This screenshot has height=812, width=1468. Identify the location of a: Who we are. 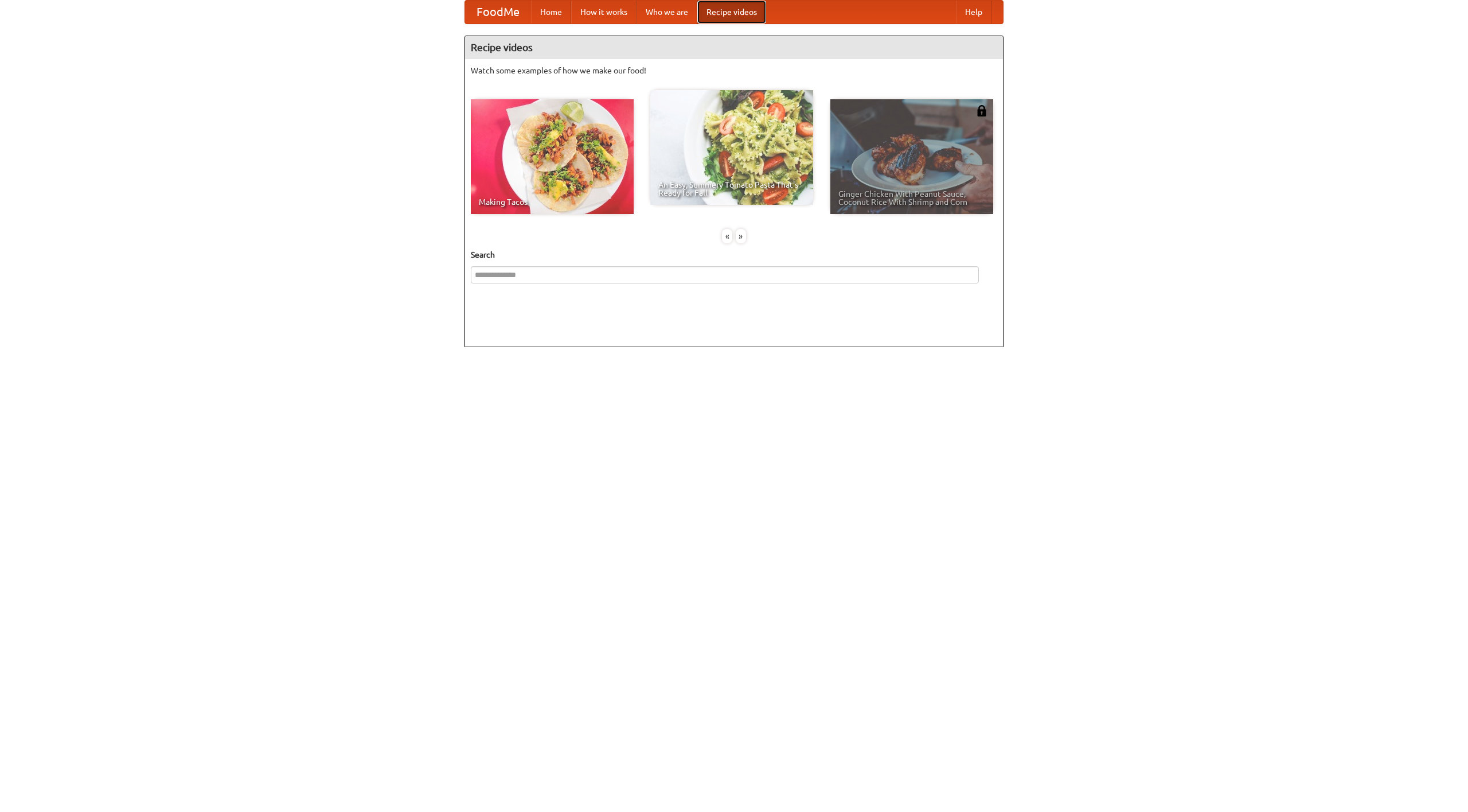
(667, 12).